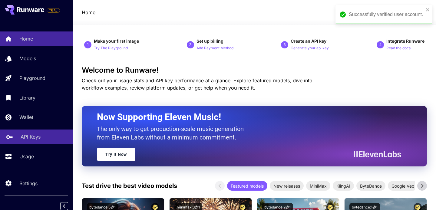  What do you see at coordinates (310, 48) in the screenshot?
I see `button: Generate your api key` at bounding box center [310, 48].